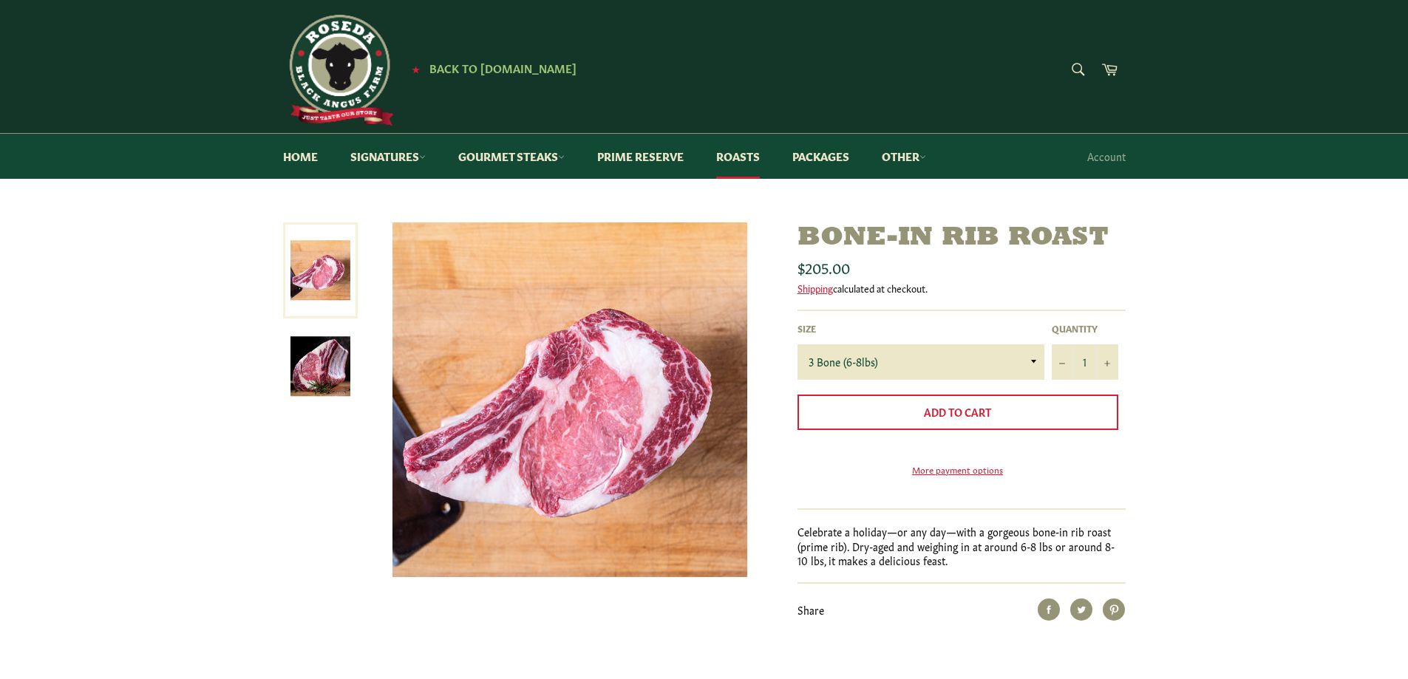 Image resolution: width=1408 pixels, height=679 pixels. What do you see at coordinates (961, 238) in the screenshot?
I see `h1: Bone-in Rib Roast` at bounding box center [961, 238].